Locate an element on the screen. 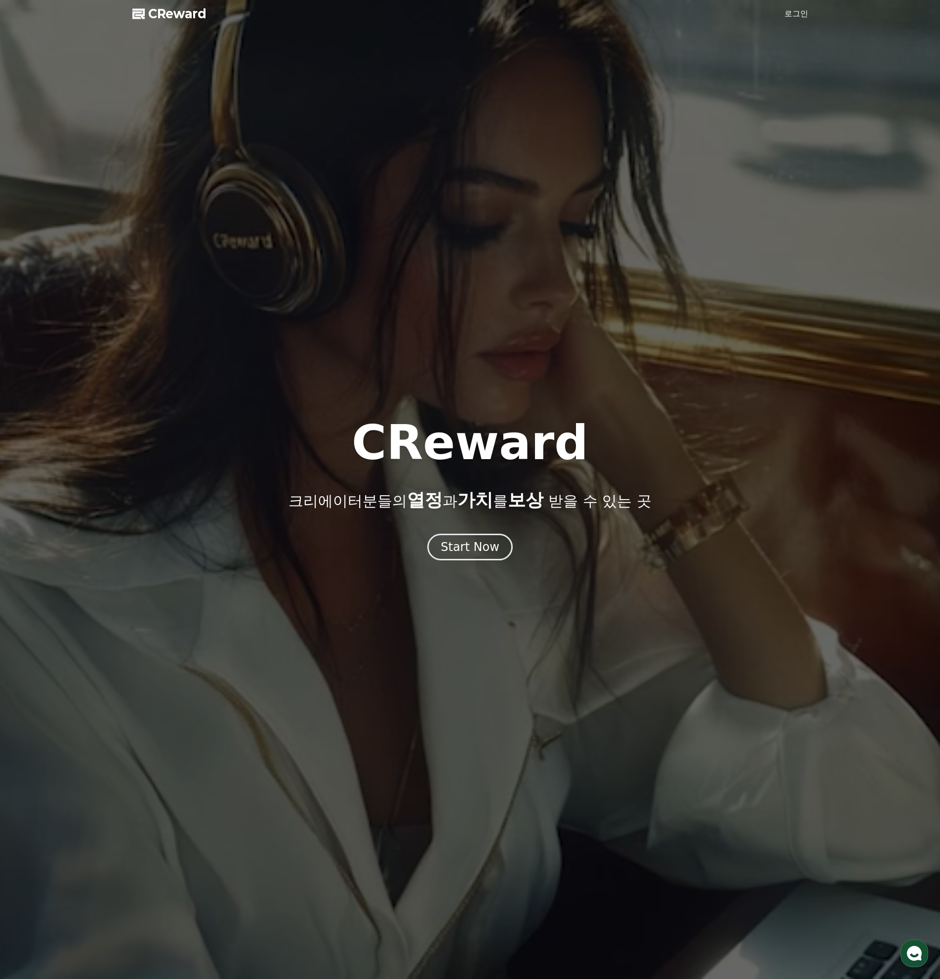  a: Start Now is located at coordinates (470, 548).